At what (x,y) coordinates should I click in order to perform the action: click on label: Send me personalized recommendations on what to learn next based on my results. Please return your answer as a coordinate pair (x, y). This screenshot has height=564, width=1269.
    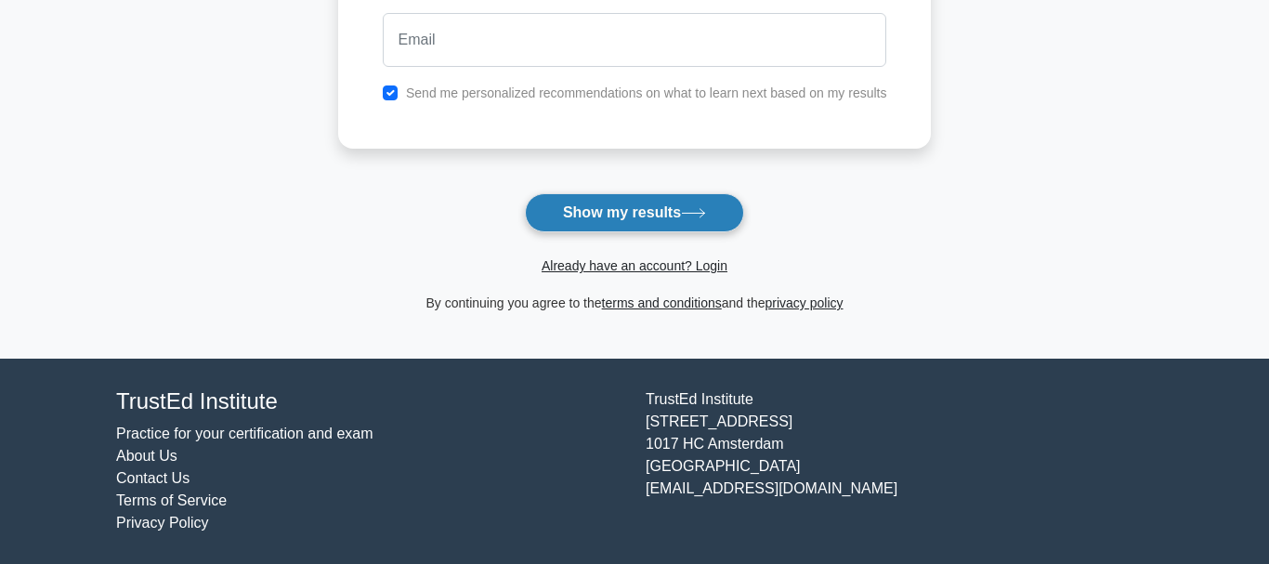
    Looking at the image, I should click on (647, 93).